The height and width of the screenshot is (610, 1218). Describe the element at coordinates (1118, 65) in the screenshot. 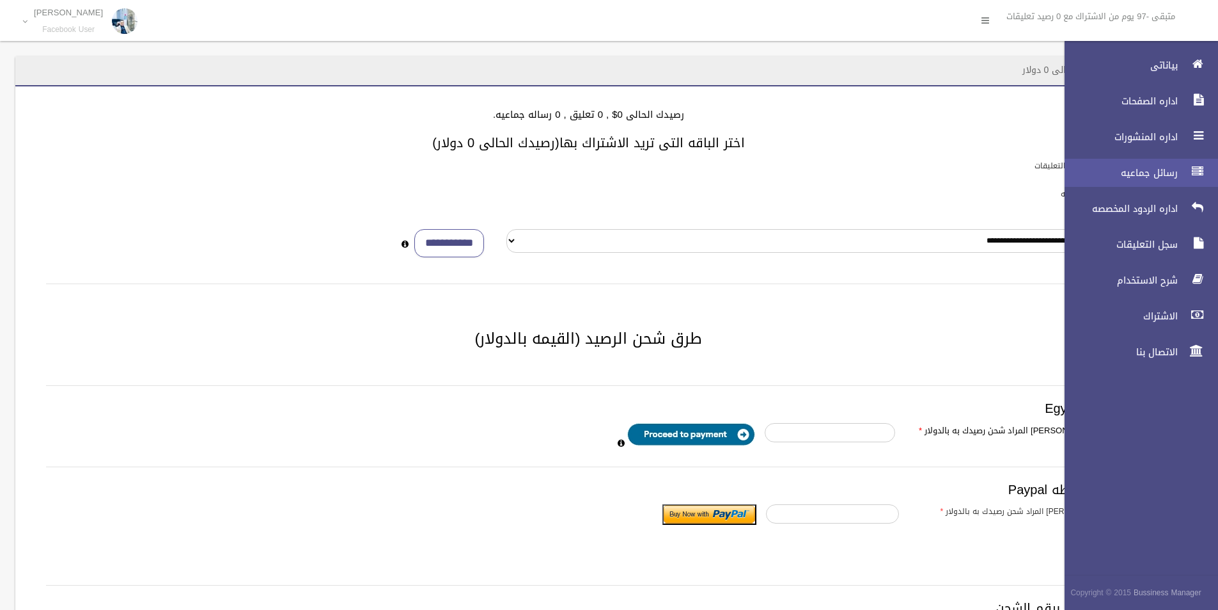

I see `span: بياناتى` at that location.